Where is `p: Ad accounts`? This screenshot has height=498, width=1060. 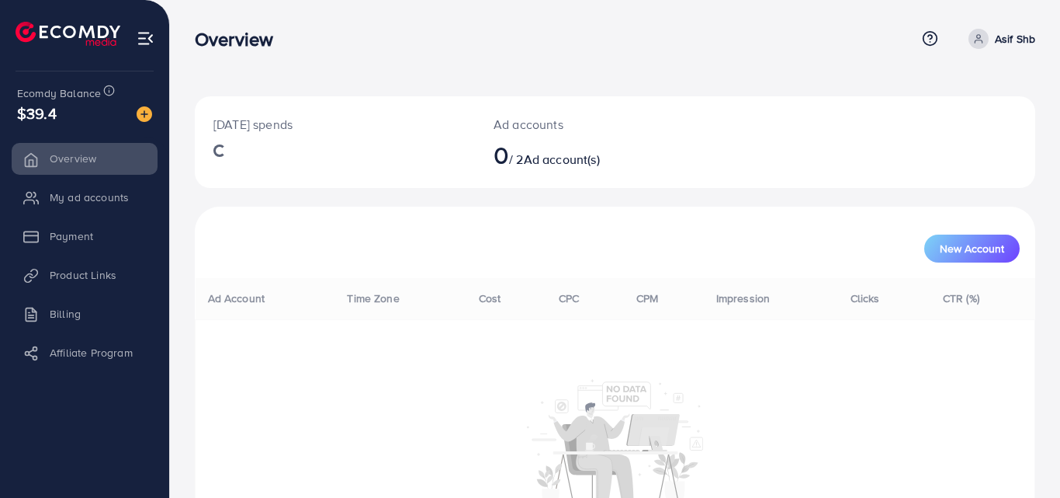 p: Ad accounts is located at coordinates (580, 124).